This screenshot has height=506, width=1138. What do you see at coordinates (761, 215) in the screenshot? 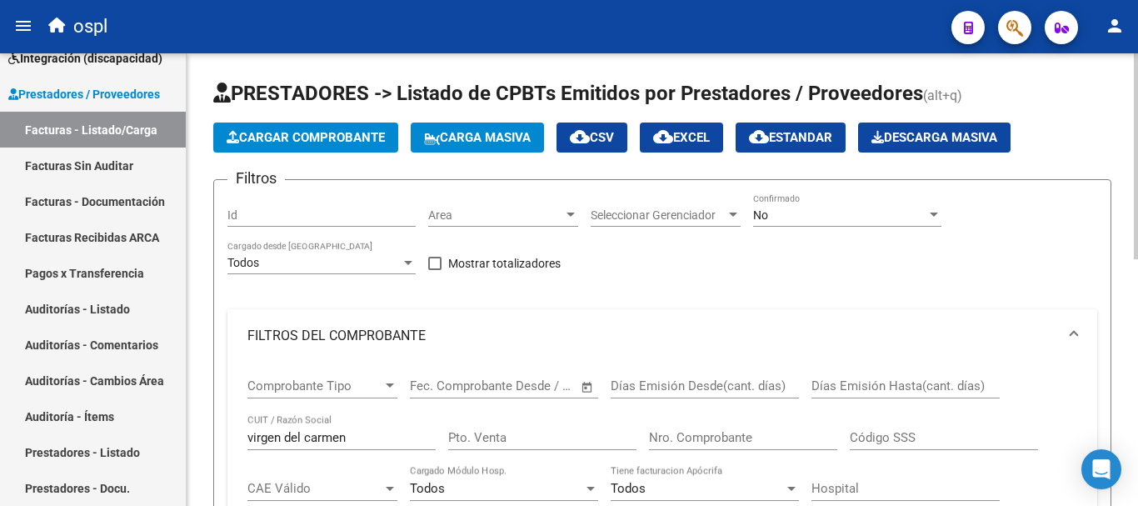
I see `span: No` at bounding box center [761, 215].